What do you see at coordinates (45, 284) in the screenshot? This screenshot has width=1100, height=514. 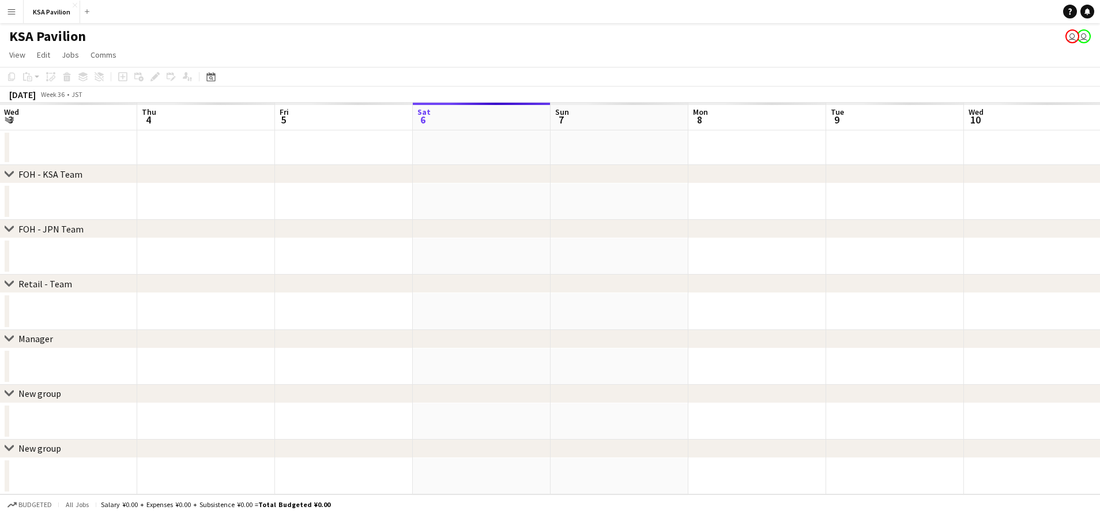 I see `div: Retail - Team` at bounding box center [45, 284].